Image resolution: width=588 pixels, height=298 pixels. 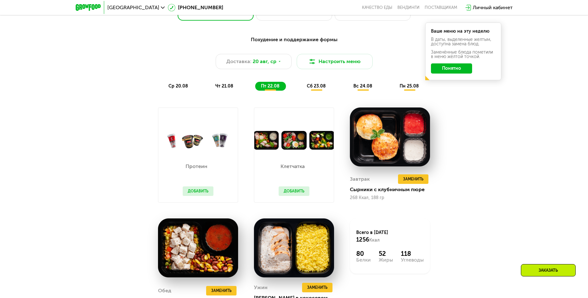 What do you see at coordinates (409, 8) in the screenshot?
I see `a: Вендинги` at bounding box center [409, 8].